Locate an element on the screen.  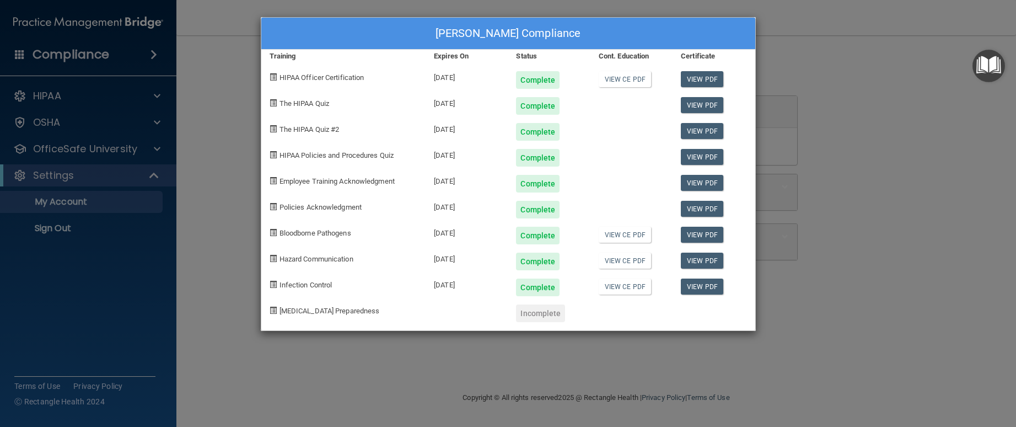
button: Open Resource Center is located at coordinates (988, 66).